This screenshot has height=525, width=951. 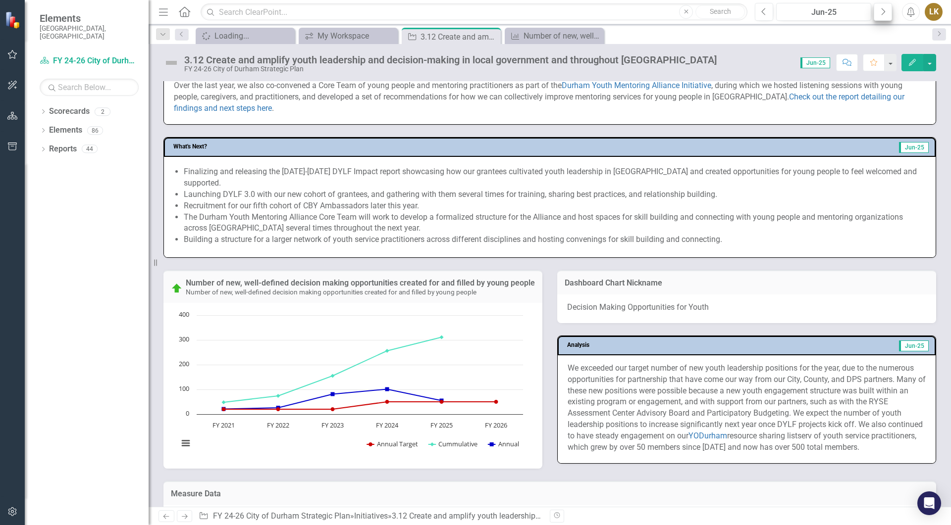 What do you see at coordinates (332, 425) in the screenshot?
I see `text: FY 2023` at bounding box center [332, 425].